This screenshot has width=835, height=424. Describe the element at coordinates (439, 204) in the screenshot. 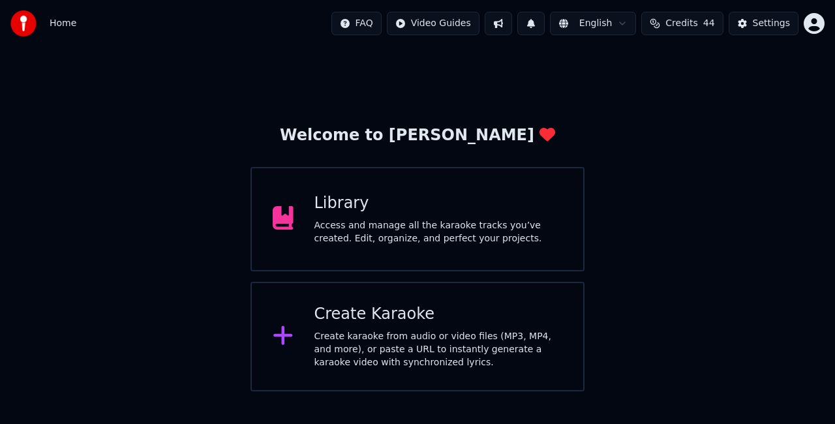

I see `div: Library` at that location.